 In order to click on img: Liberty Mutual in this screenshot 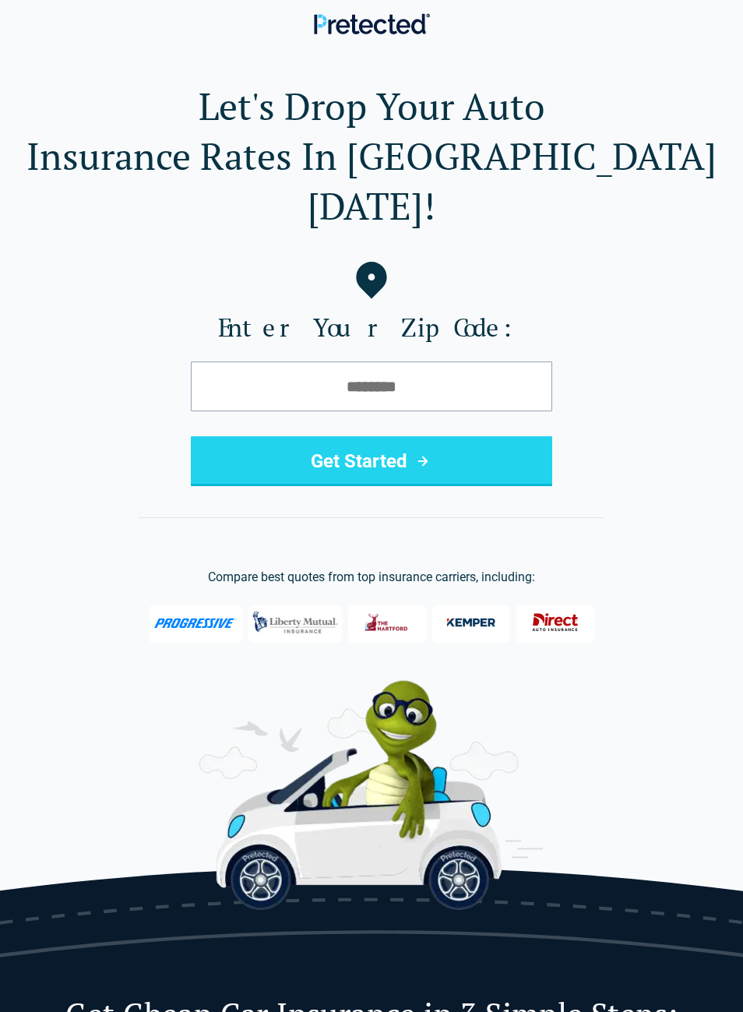, I will do `click(295, 622)`.